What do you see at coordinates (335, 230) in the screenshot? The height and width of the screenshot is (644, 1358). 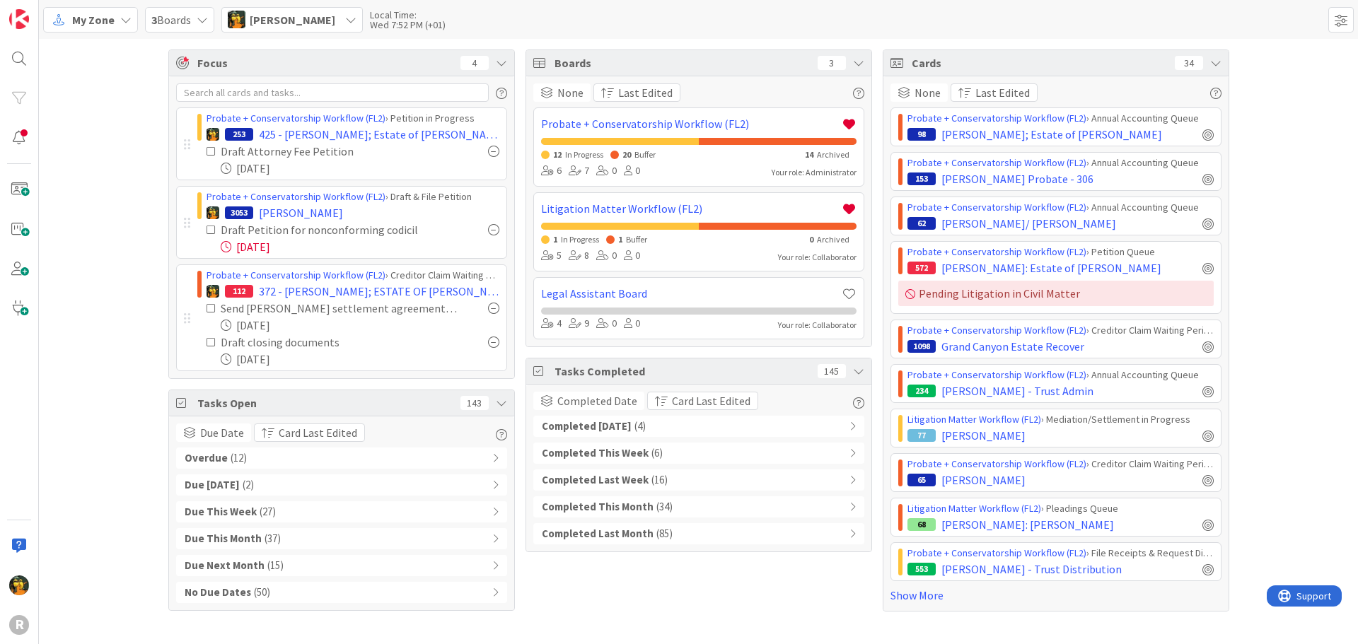 I see `div: Draft Petition for nonconforming codicil` at bounding box center [335, 230].